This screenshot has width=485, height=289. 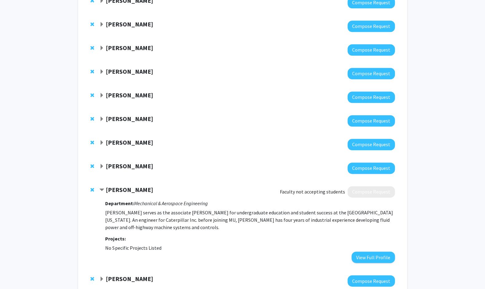 What do you see at coordinates (102, 25) in the screenshot?
I see `span: Expand Prashant Sonawane Bookmark` at bounding box center [102, 25].